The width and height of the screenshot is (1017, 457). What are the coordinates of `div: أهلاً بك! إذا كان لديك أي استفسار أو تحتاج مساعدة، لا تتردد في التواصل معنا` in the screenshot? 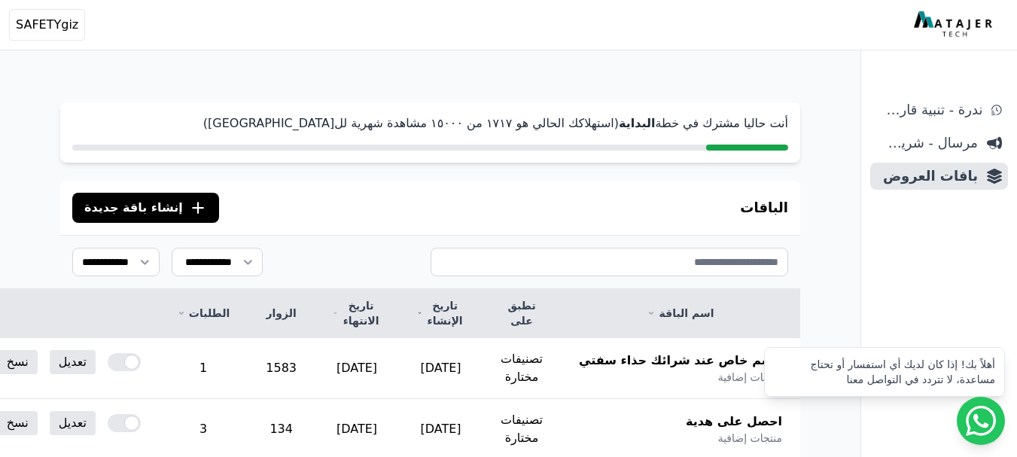 It's located at (885, 372).